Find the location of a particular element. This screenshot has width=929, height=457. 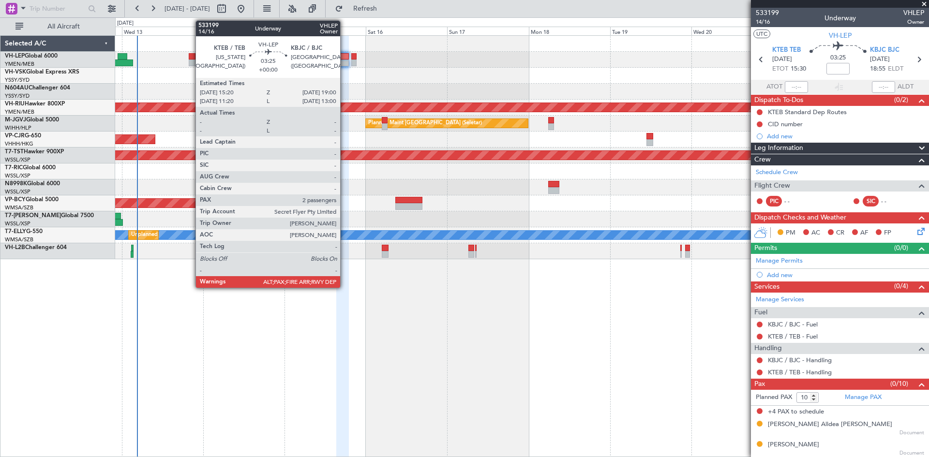

span: AF is located at coordinates (865, 233).